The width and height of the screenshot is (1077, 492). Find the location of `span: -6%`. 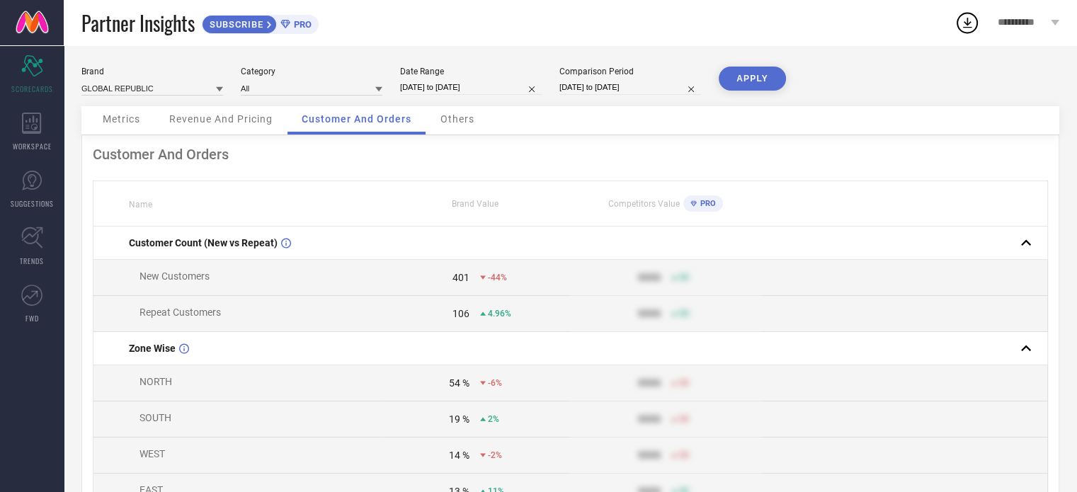

span: -6% is located at coordinates (495, 383).